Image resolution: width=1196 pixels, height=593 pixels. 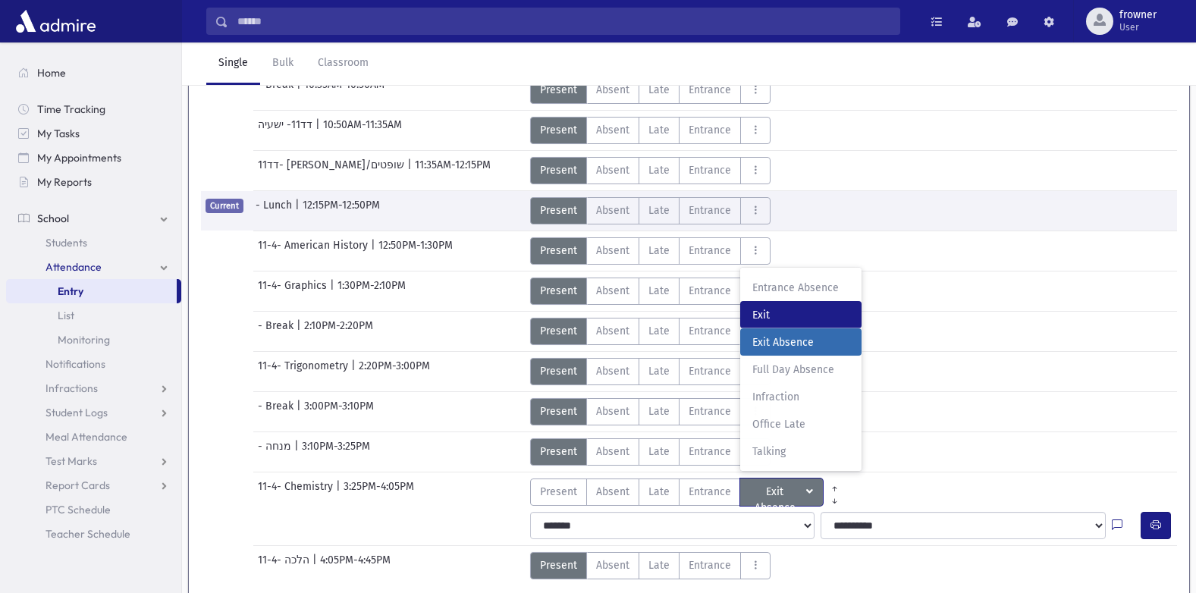 I want to click on span: Teacher Schedule, so click(x=88, y=534).